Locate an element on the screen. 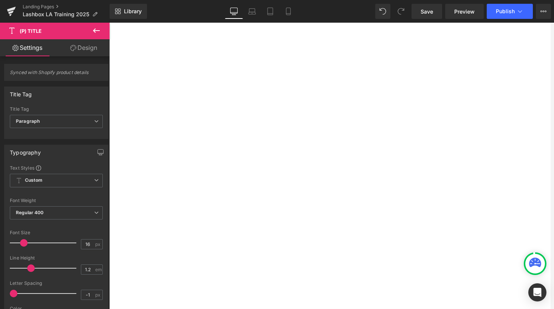  span: Library is located at coordinates (133, 11).